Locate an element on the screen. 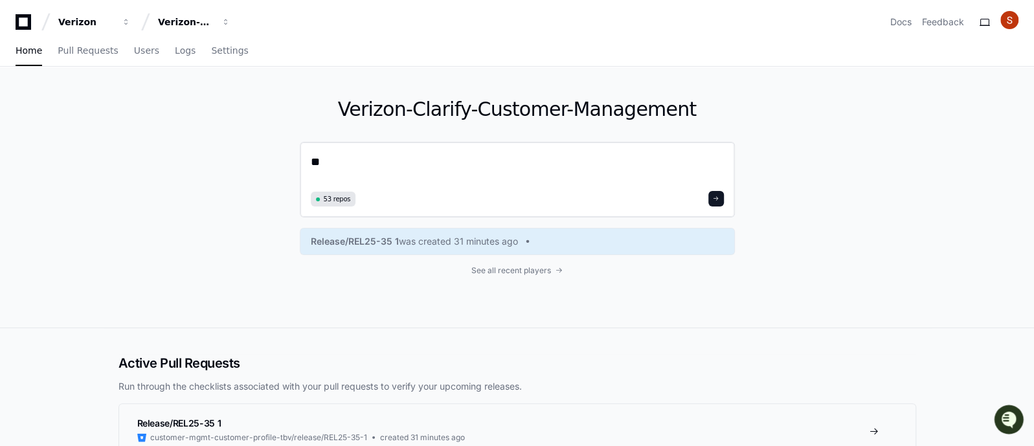  h2: Active Pull Requests is located at coordinates (517, 363).